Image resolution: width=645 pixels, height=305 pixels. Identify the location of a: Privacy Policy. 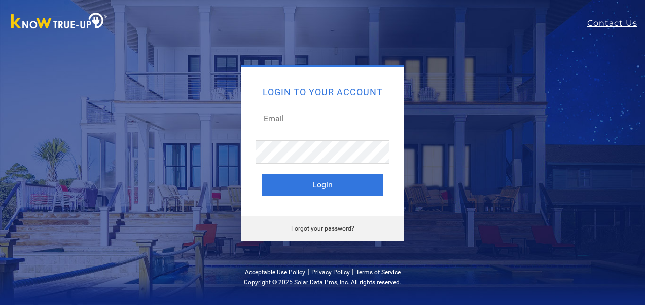
(330, 272).